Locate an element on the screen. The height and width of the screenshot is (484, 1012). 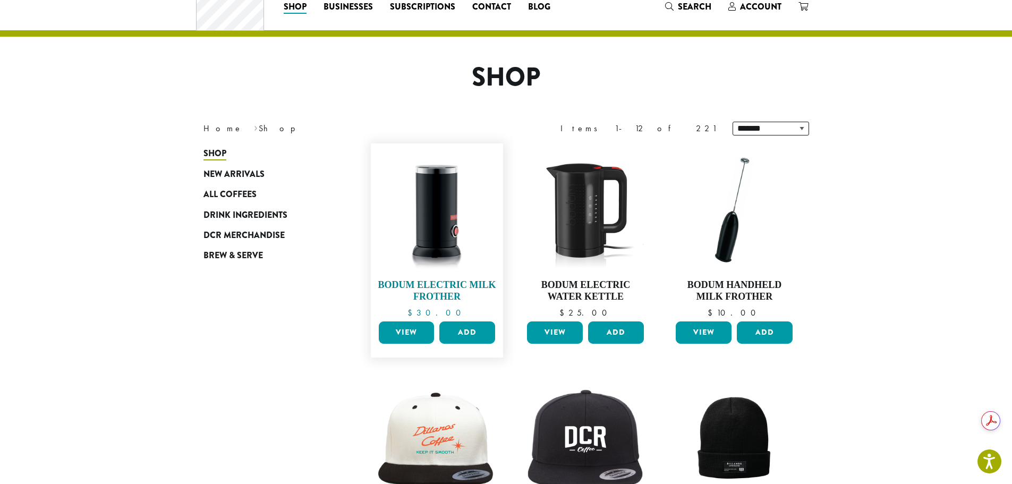
span: New Arrivals is located at coordinates (234, 174).